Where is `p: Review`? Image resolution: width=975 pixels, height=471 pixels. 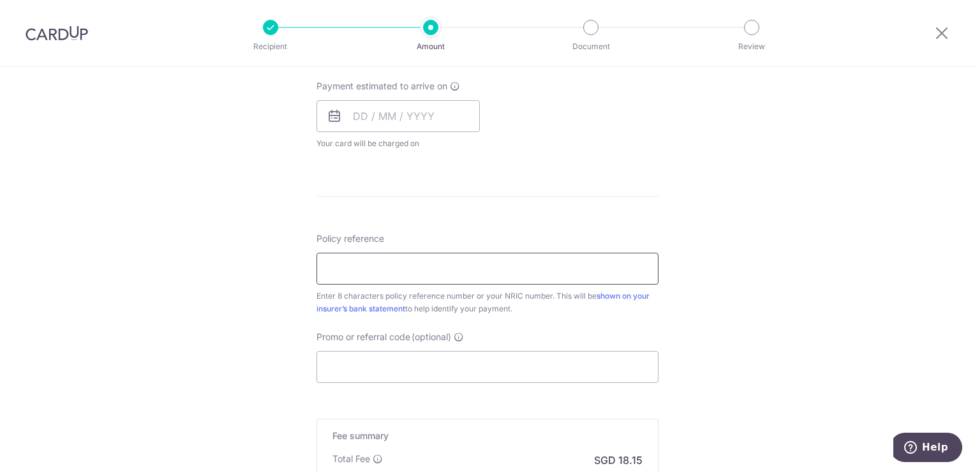
p: Review is located at coordinates (751, 47).